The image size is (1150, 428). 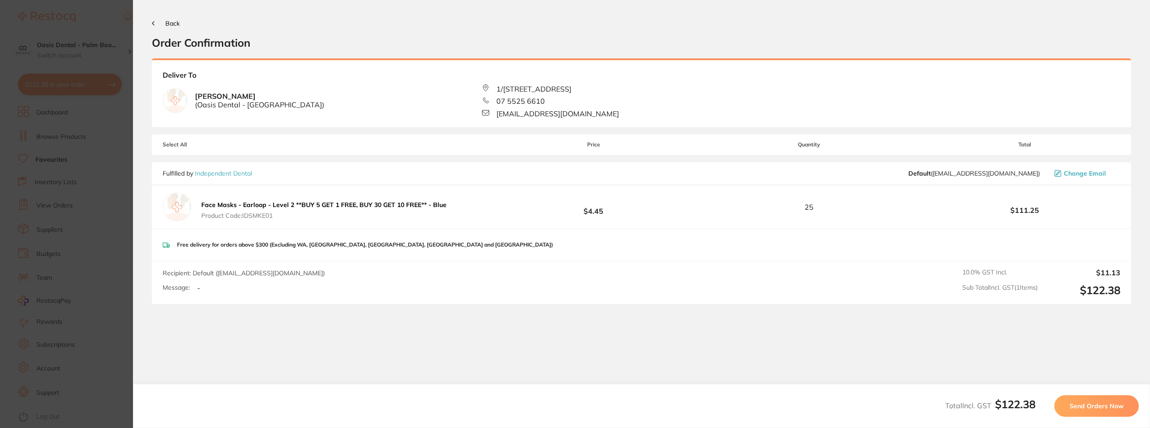 I want to click on button: Back, so click(x=166, y=23).